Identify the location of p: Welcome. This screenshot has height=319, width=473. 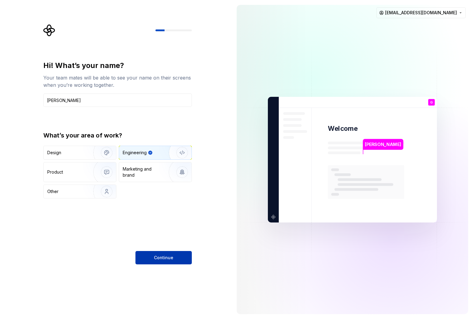
(343, 128).